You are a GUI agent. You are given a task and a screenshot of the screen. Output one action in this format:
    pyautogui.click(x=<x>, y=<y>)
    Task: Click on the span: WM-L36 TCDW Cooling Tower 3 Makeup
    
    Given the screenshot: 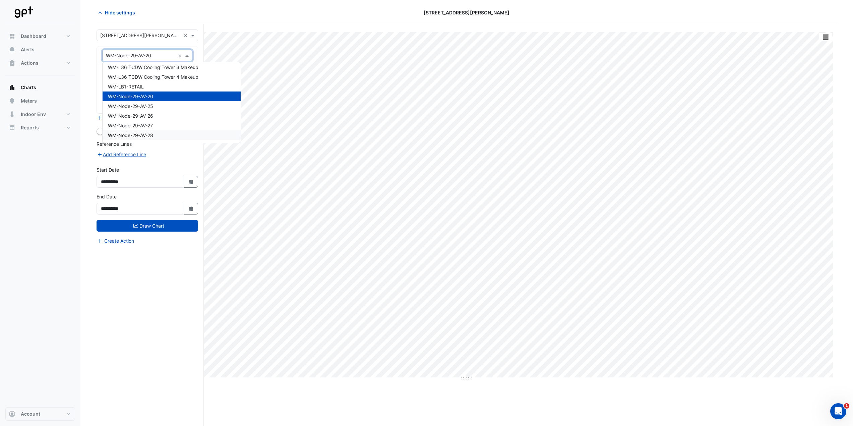 What is the action you would take?
    pyautogui.click(x=153, y=67)
    